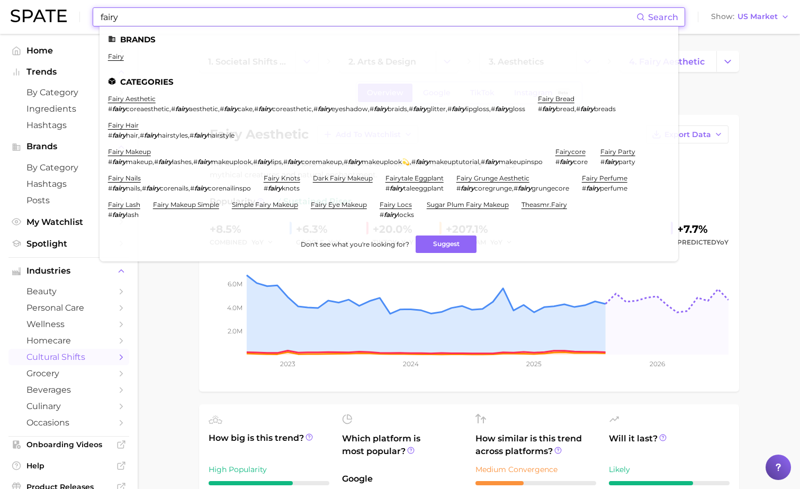  Describe the element at coordinates (116, 56) in the screenshot. I see `a: fairy` at that location.